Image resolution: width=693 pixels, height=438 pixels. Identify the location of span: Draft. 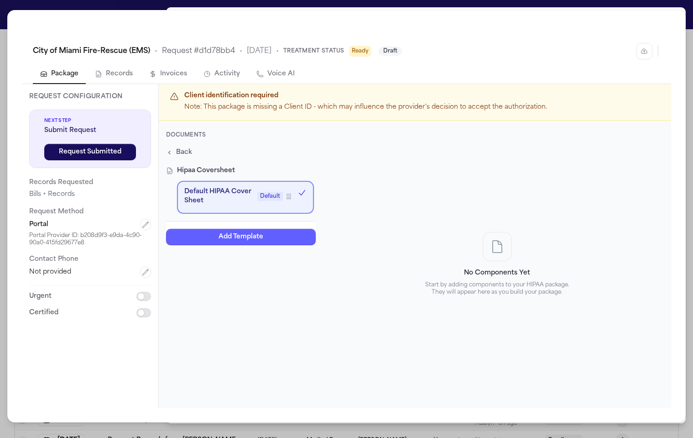
(390, 51).